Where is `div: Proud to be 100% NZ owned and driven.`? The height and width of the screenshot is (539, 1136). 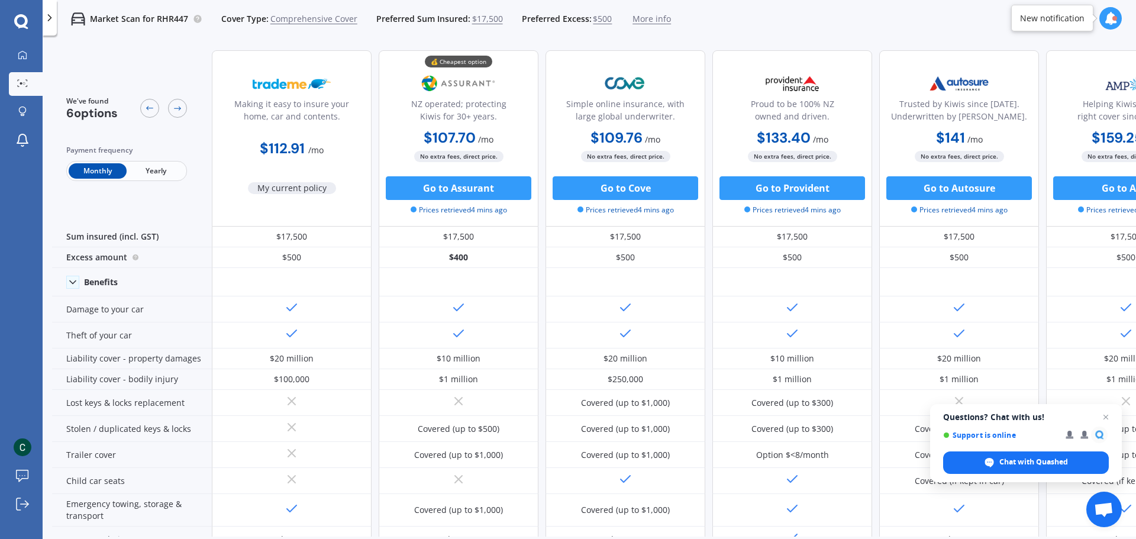
div: Proud to be 100% NZ owned and driven. is located at coordinates (792, 112).